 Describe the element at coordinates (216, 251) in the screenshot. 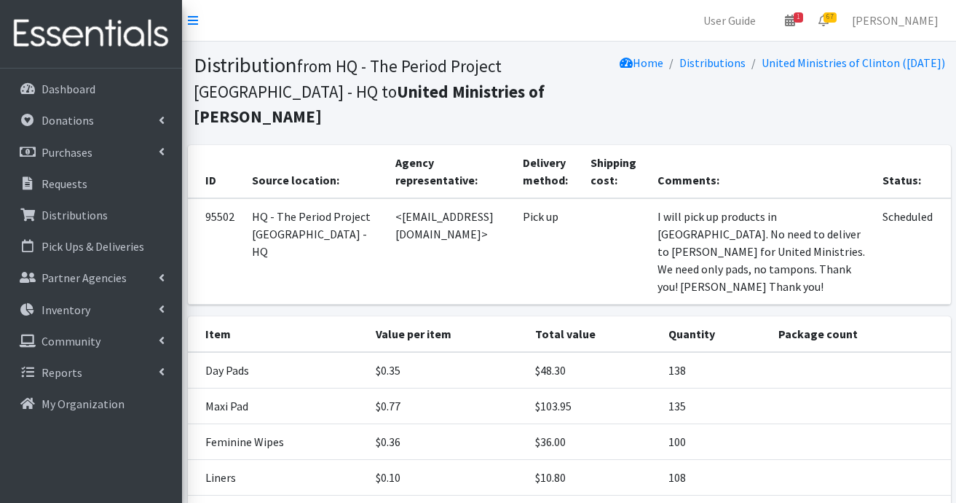

I see `td: 95502` at that location.